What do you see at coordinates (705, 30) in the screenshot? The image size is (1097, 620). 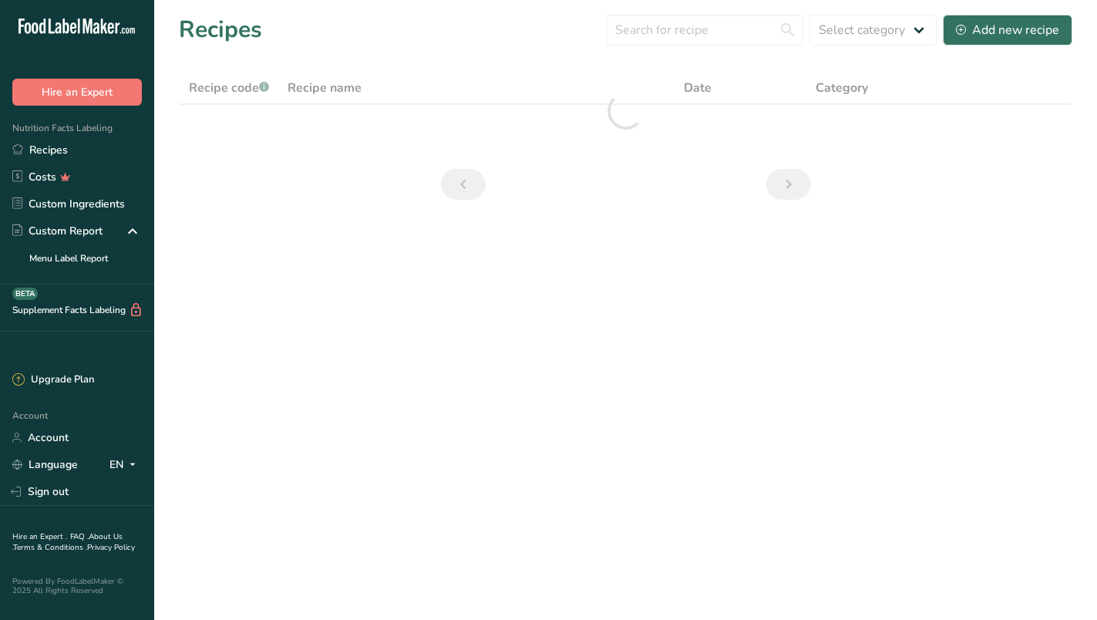 I see `input: Search for recipe` at bounding box center [705, 30].